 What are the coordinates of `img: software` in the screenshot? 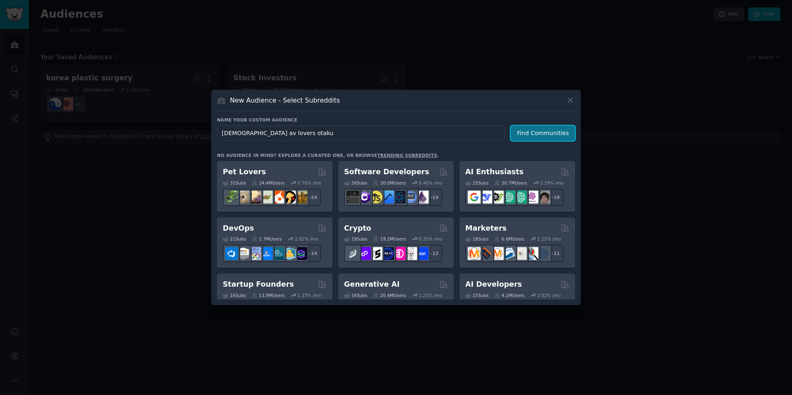 It's located at (353, 197).